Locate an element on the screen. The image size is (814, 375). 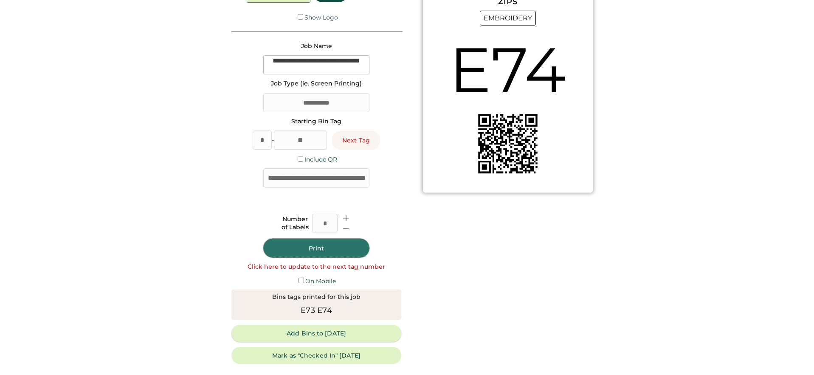
div: E74 is located at coordinates (508, 70).